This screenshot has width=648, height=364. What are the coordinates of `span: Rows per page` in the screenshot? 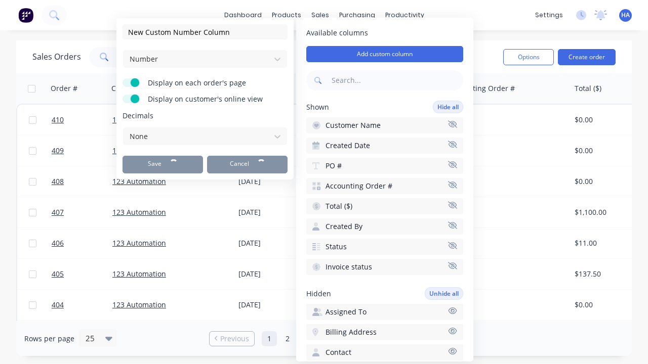 It's located at (49, 339).